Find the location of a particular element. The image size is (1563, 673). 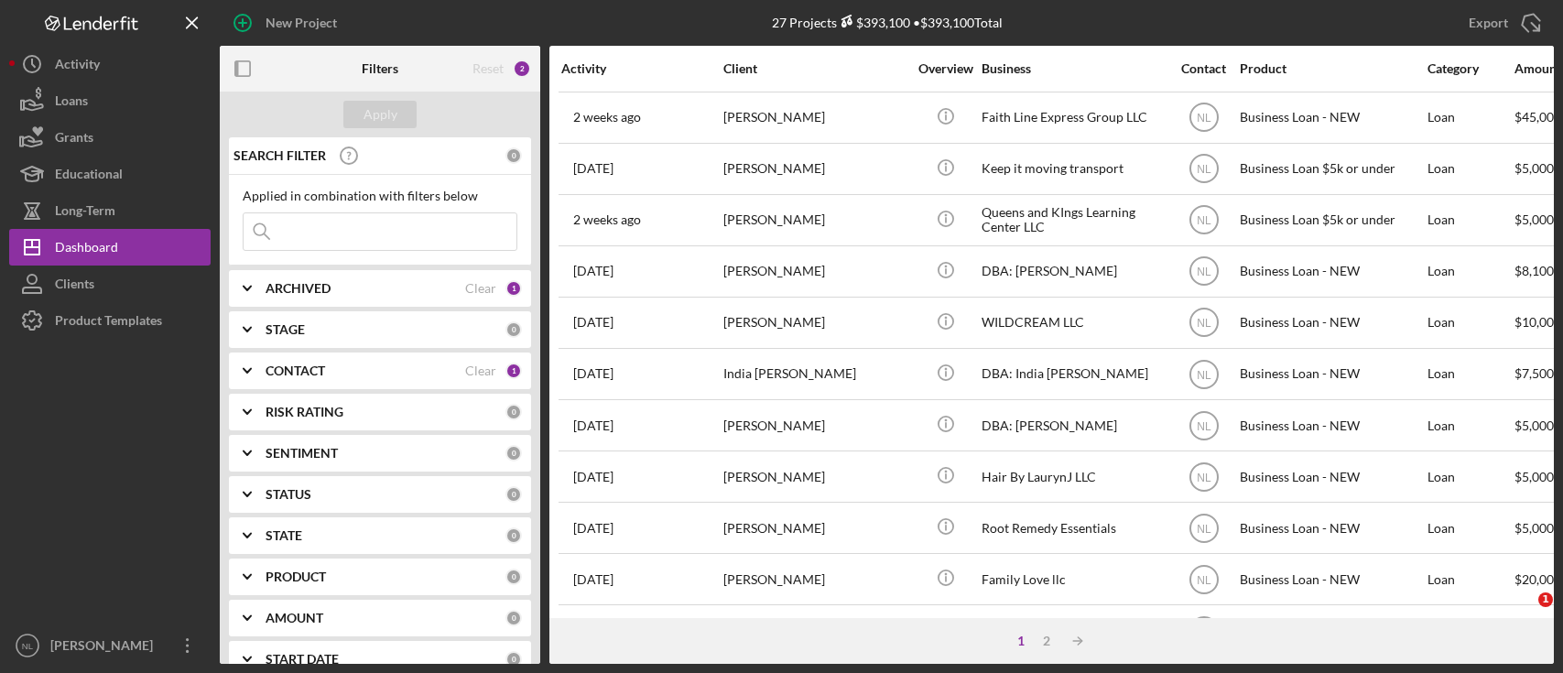

b: Filters is located at coordinates (380, 69).